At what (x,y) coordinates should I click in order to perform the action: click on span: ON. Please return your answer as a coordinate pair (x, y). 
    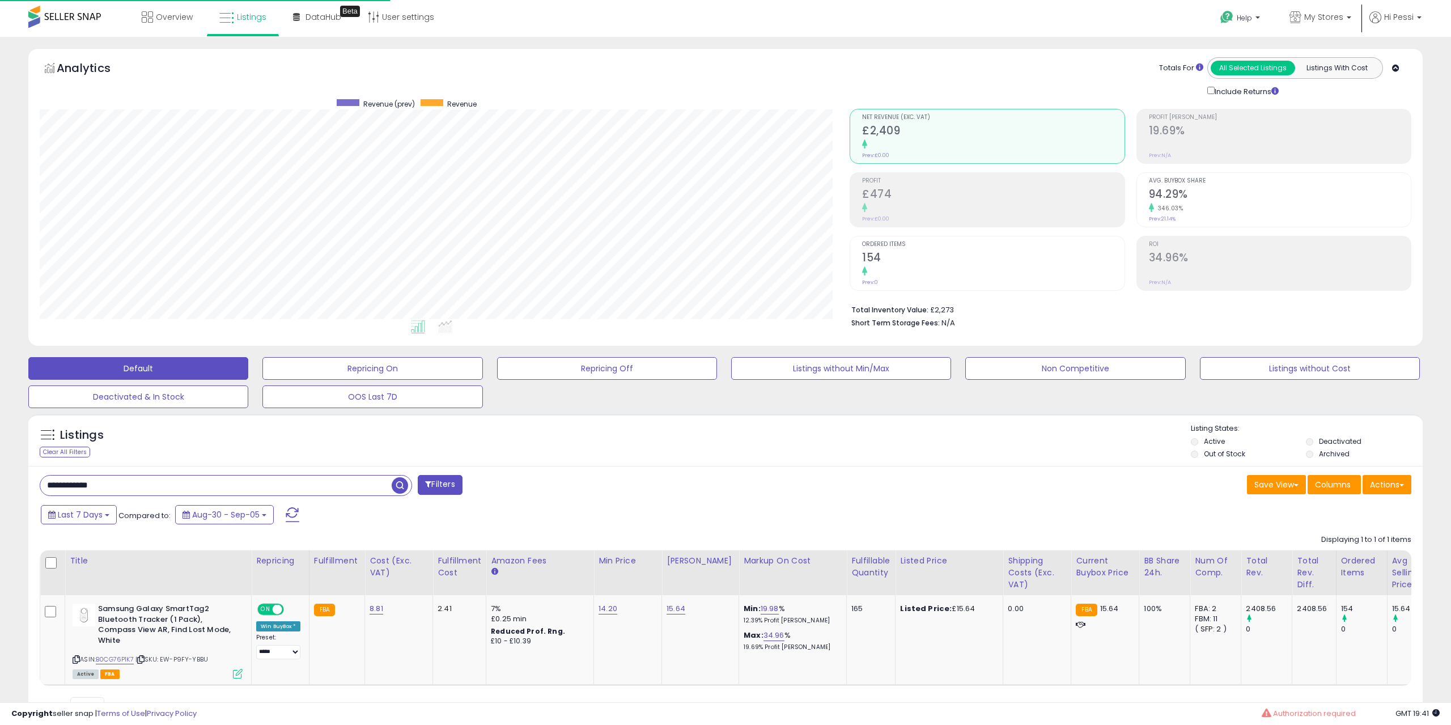
    Looking at the image, I should click on (265, 609).